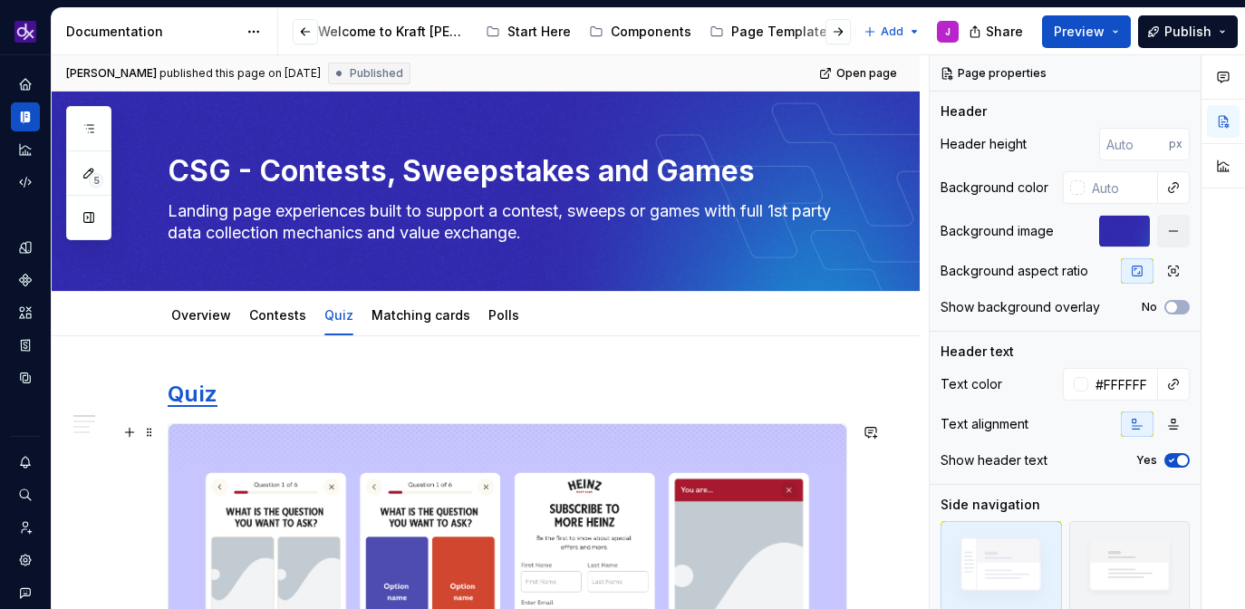  Describe the element at coordinates (96, 180) in the screenshot. I see `span: 5` at that location.